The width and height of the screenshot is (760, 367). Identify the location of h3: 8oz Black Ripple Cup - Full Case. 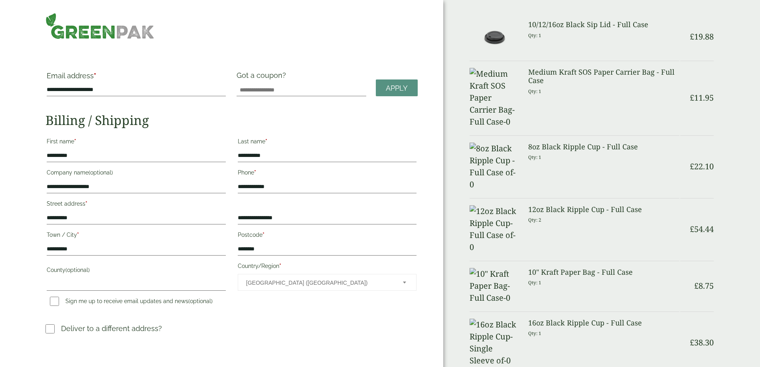
(604, 147).